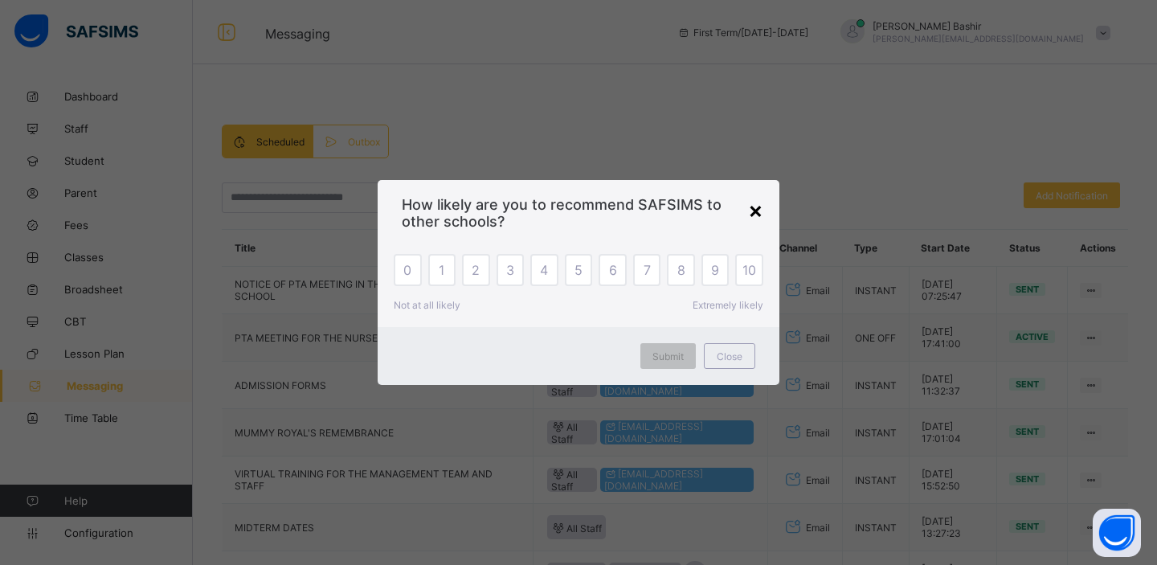  I want to click on span: 5, so click(578, 270).